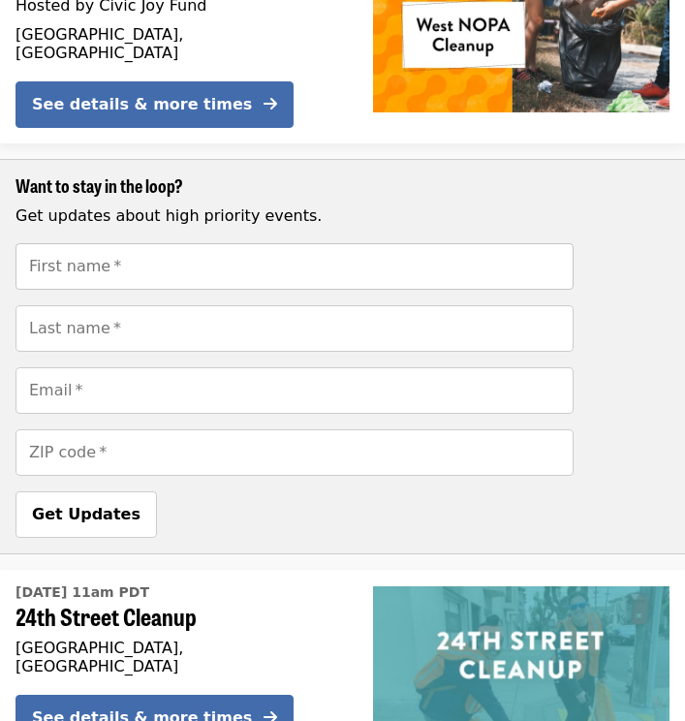 Image resolution: width=685 pixels, height=721 pixels. Describe the element at coordinates (99, 185) in the screenshot. I see `span: Want to stay in the loop?` at that location.